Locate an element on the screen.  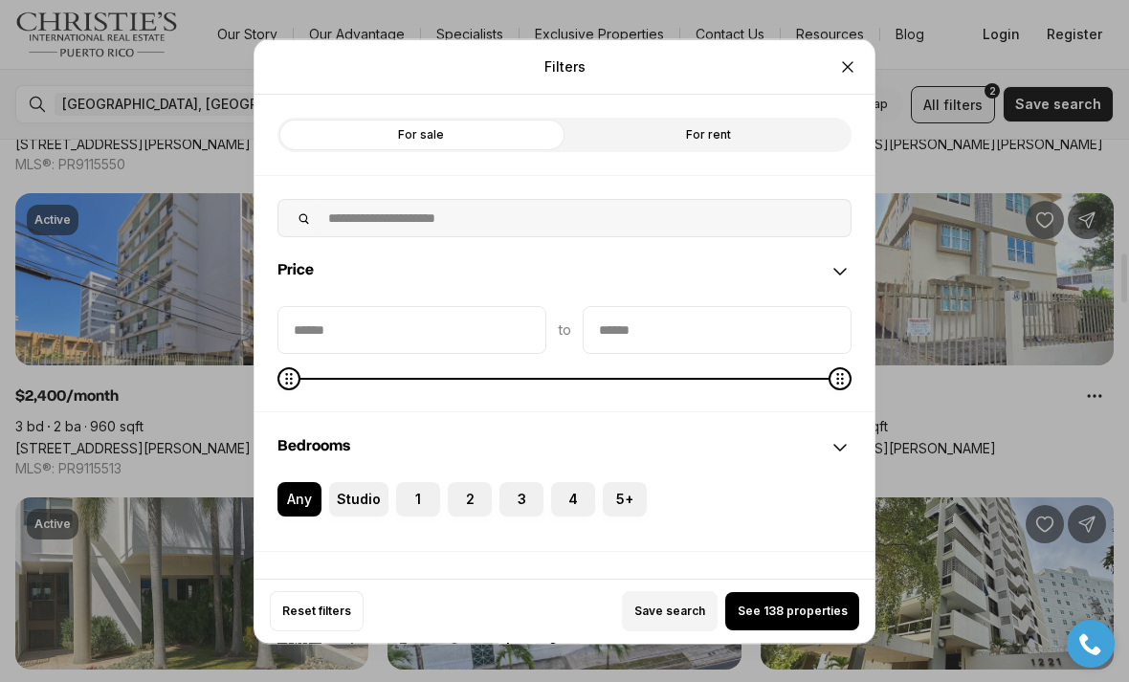
span: Bathrooms is located at coordinates (316, 585).